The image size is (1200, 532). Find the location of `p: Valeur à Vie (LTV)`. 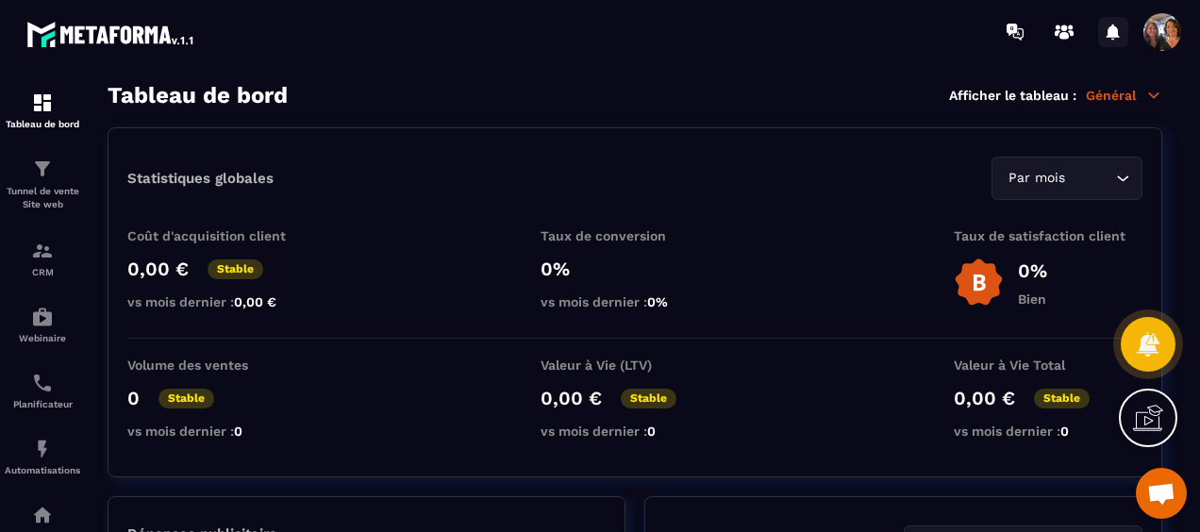

p: Valeur à Vie (LTV) is located at coordinates (635, 365).